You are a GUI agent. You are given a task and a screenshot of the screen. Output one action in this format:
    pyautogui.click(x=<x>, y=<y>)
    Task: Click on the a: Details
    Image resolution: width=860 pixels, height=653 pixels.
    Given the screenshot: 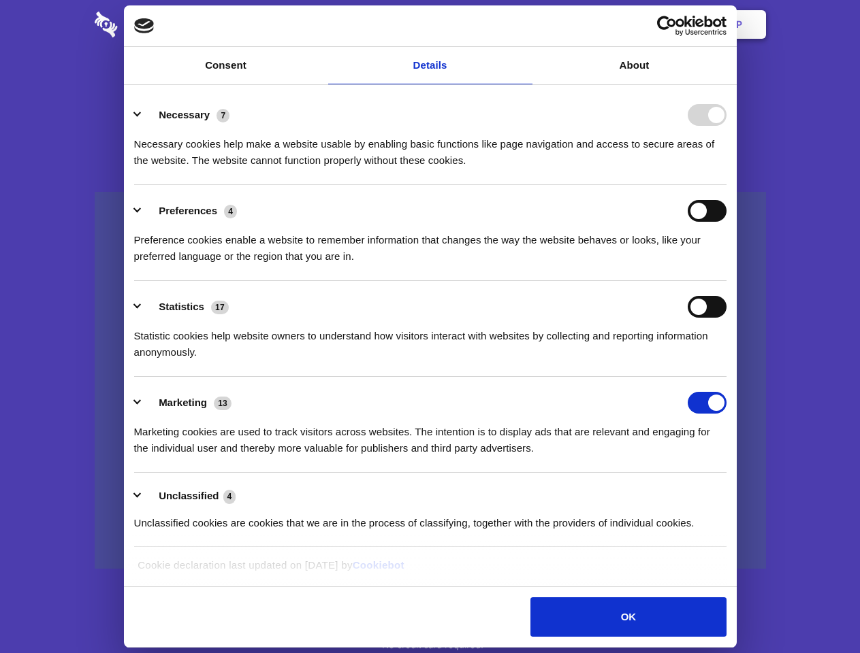 What is the action you would take?
    pyautogui.click(x=430, y=65)
    